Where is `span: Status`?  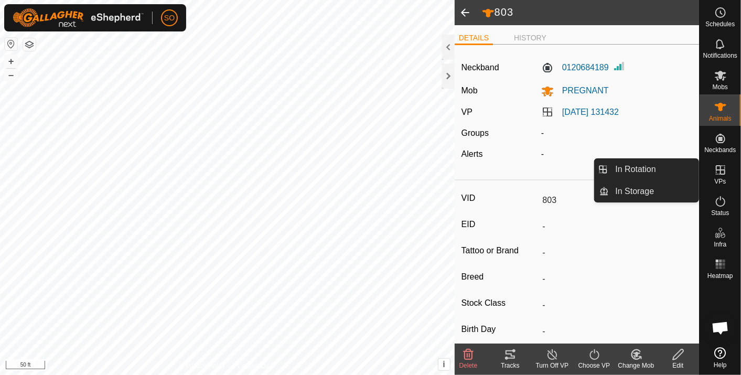
span: Status is located at coordinates (720, 213).